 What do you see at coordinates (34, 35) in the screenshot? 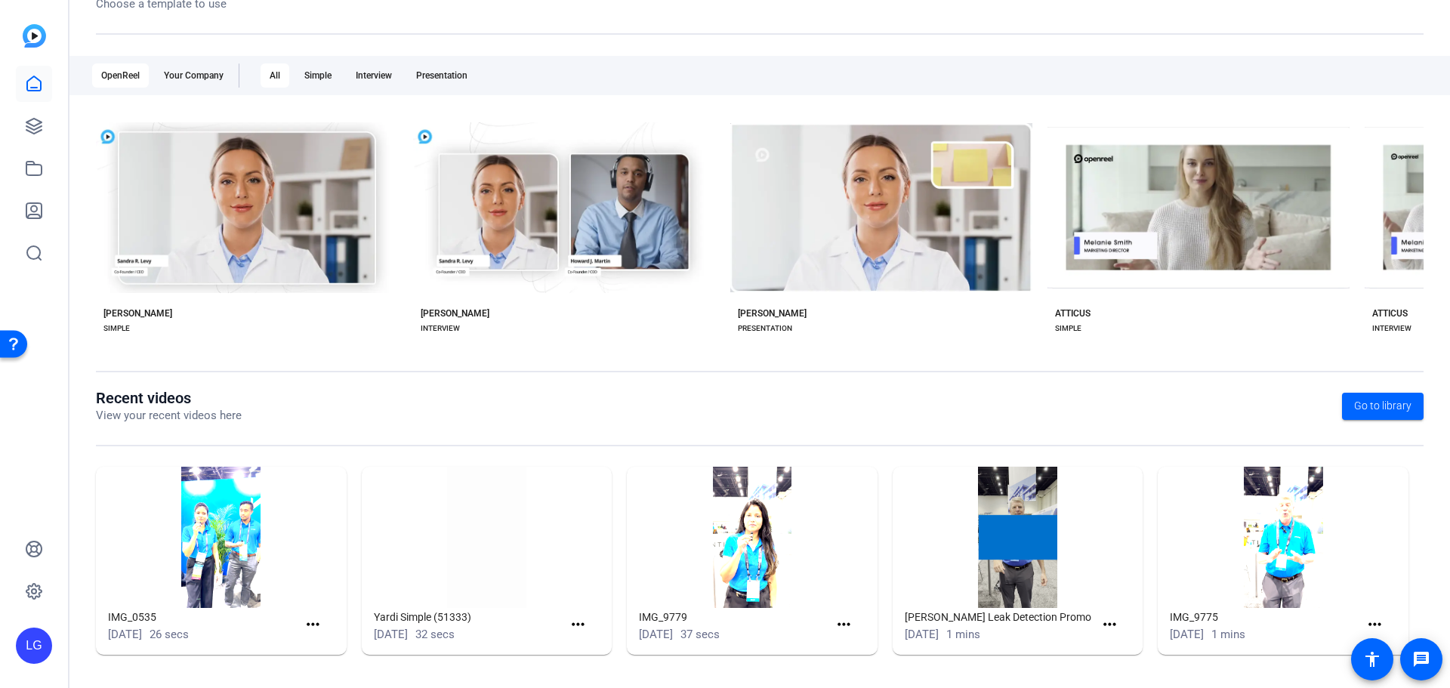
I see `img: blue-gradient.svg` at bounding box center [34, 35].